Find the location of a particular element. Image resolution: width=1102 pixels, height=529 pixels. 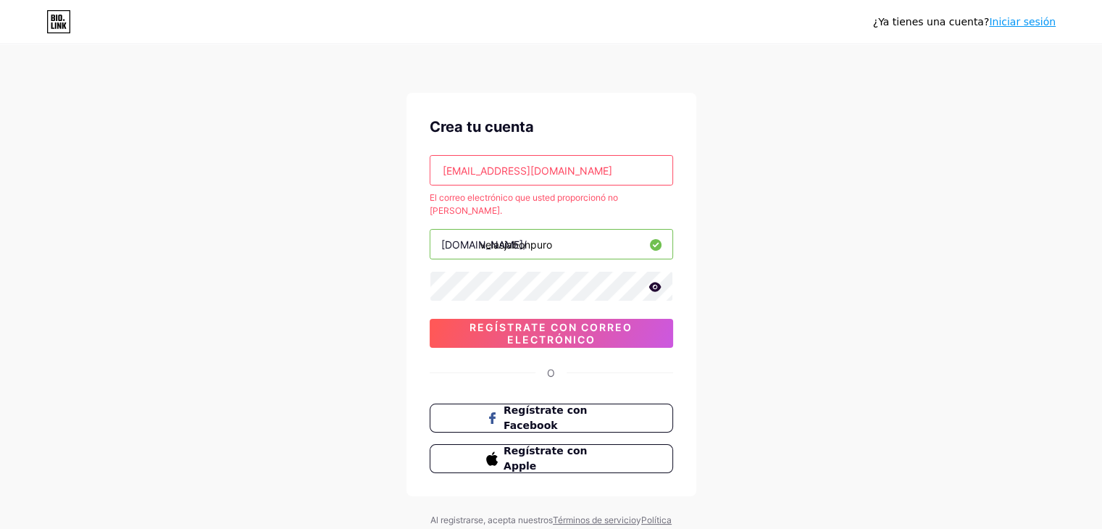

a: Términos de servicio is located at coordinates (594, 519).